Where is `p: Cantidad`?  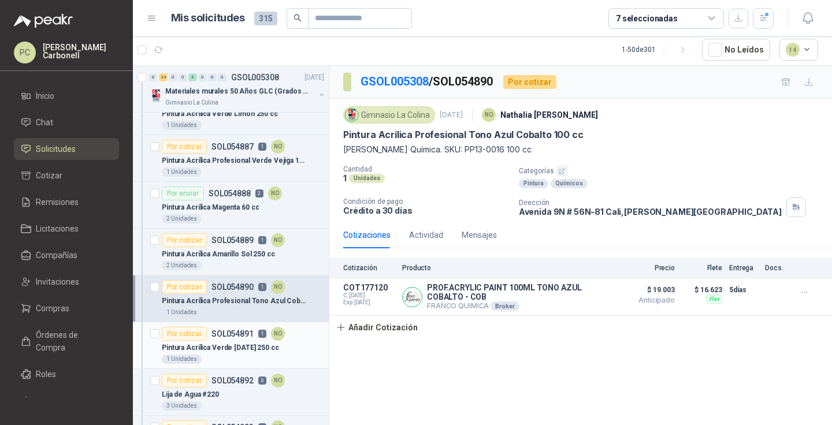
p: Cantidad is located at coordinates (426, 169).